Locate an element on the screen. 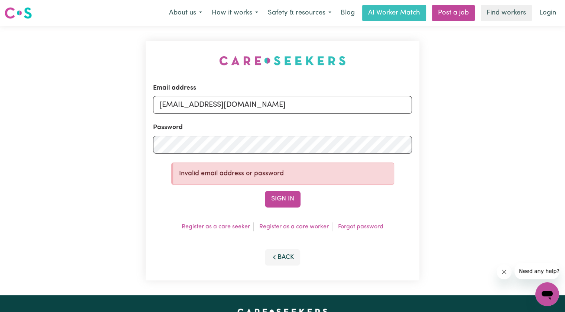  label: Password is located at coordinates (168, 127).